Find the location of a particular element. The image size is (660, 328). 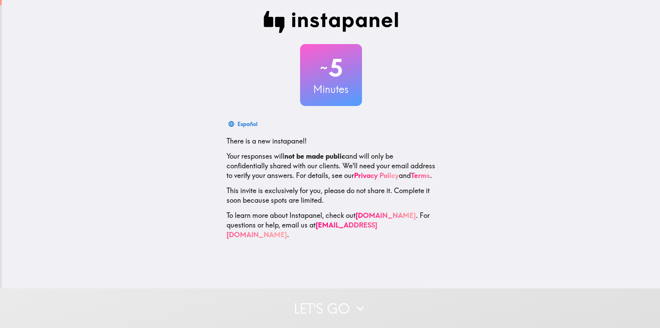

h2: 5 is located at coordinates (331, 68).